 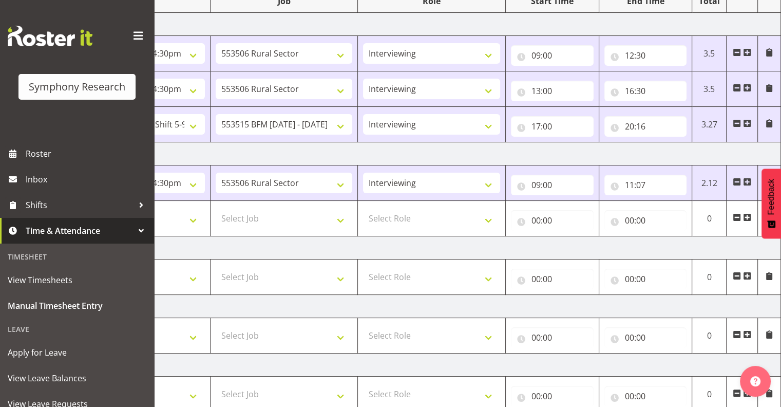 I want to click on img: Rosterit website logo, so click(x=50, y=36).